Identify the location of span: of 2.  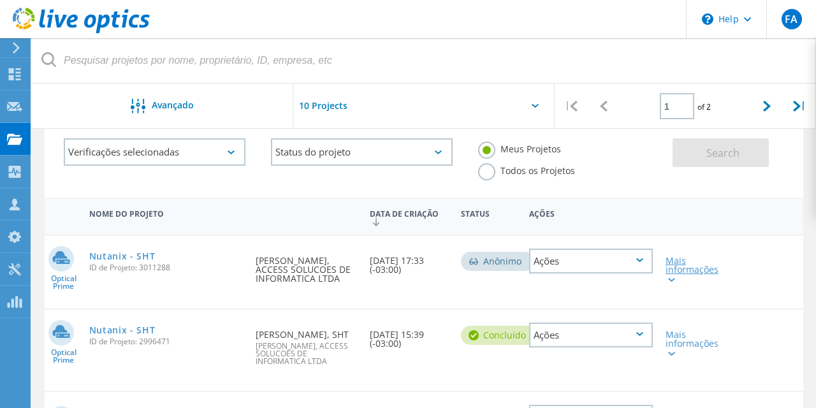
(704, 106).